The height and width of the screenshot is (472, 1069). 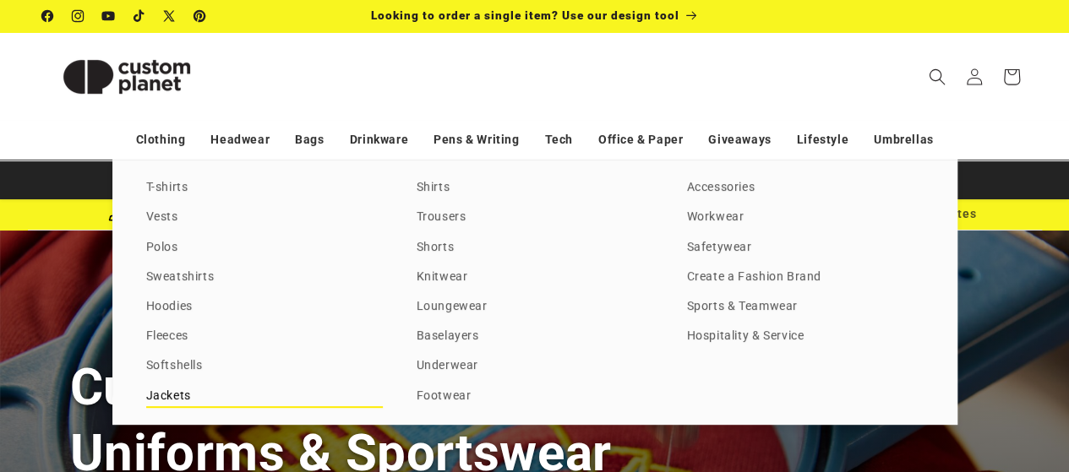 I want to click on a: Safetywear, so click(x=805, y=248).